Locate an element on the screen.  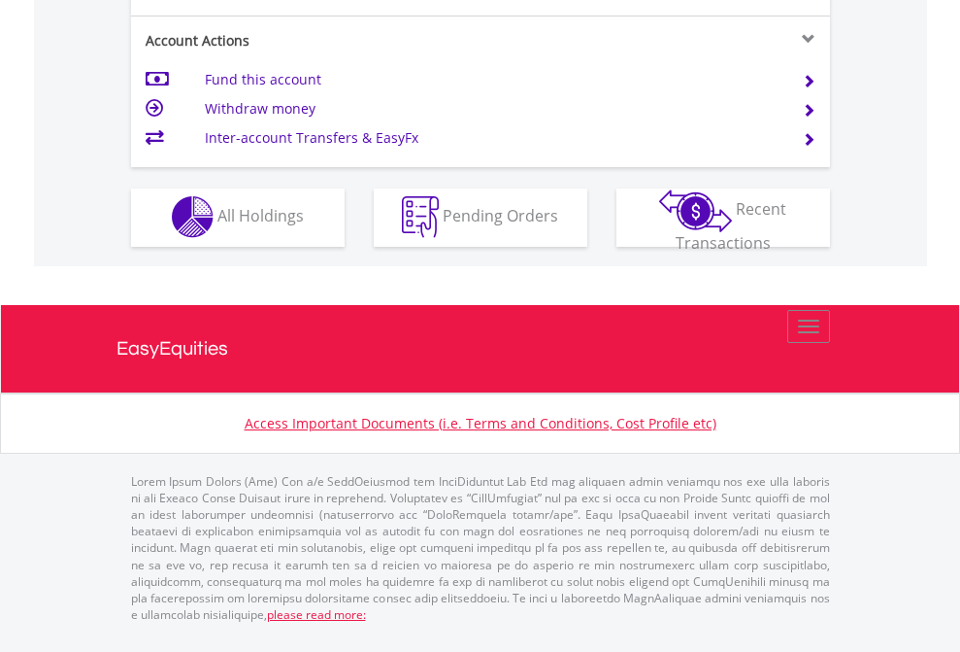
button: Pending Orders is located at coordinates (481, 217).